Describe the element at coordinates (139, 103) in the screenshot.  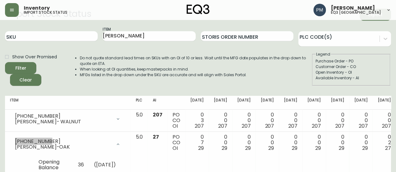
I see `th: PLC` at that location.